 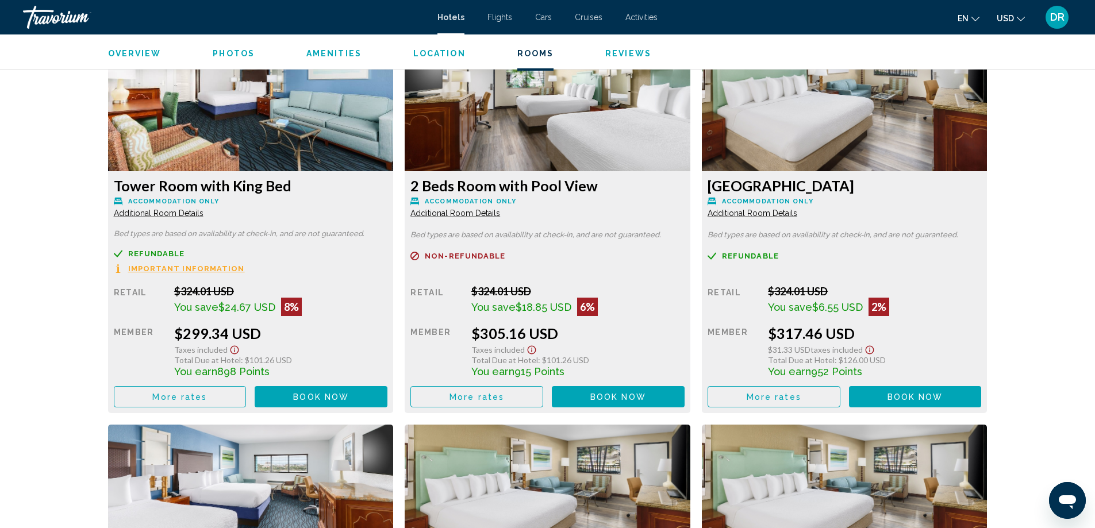 I want to click on span: 915 Points, so click(x=539, y=371).